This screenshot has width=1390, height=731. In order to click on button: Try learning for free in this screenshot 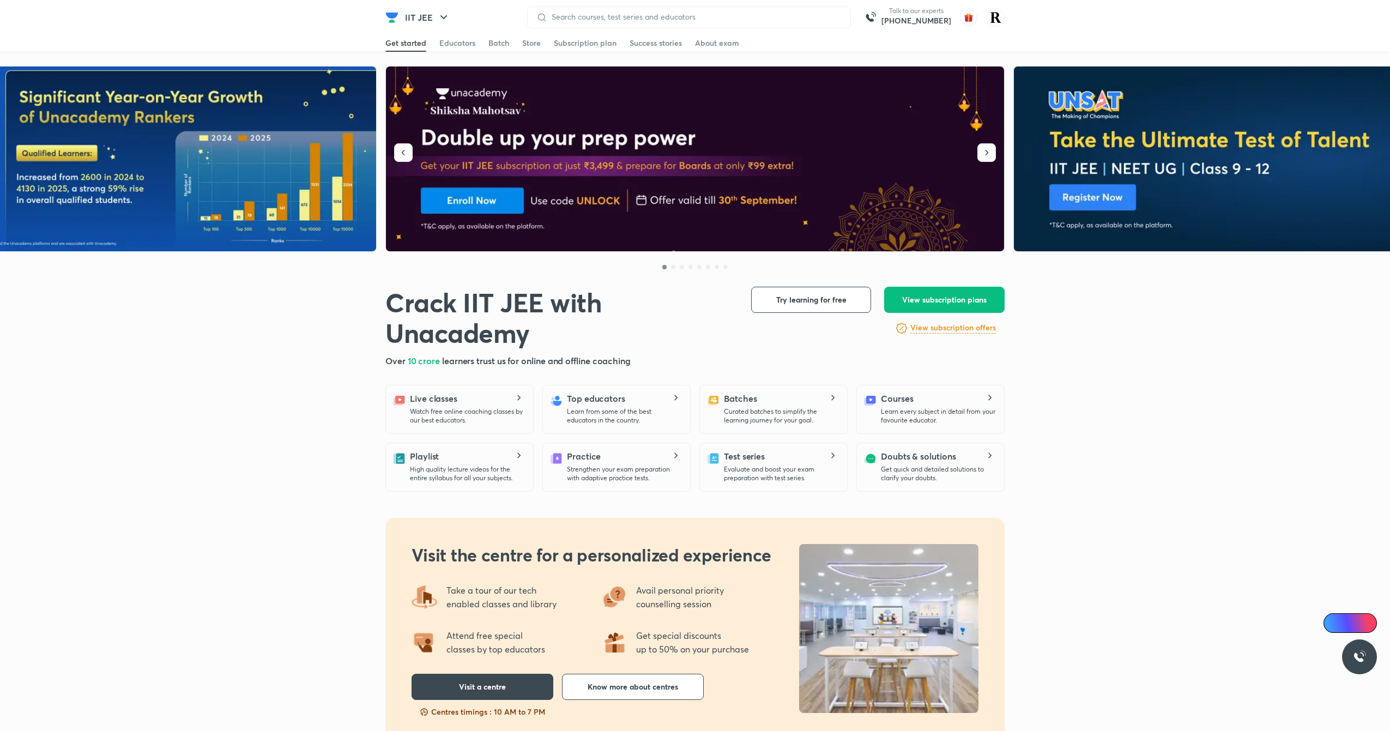, I will do `click(811, 300)`.